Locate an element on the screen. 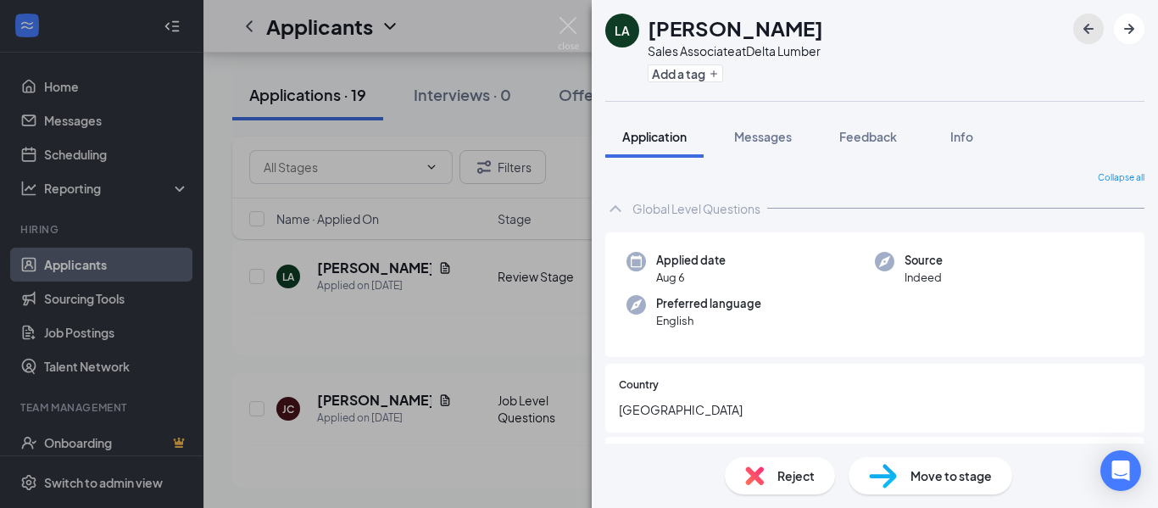 The width and height of the screenshot is (1158, 508). div: Global Level Questions is located at coordinates (696, 209).